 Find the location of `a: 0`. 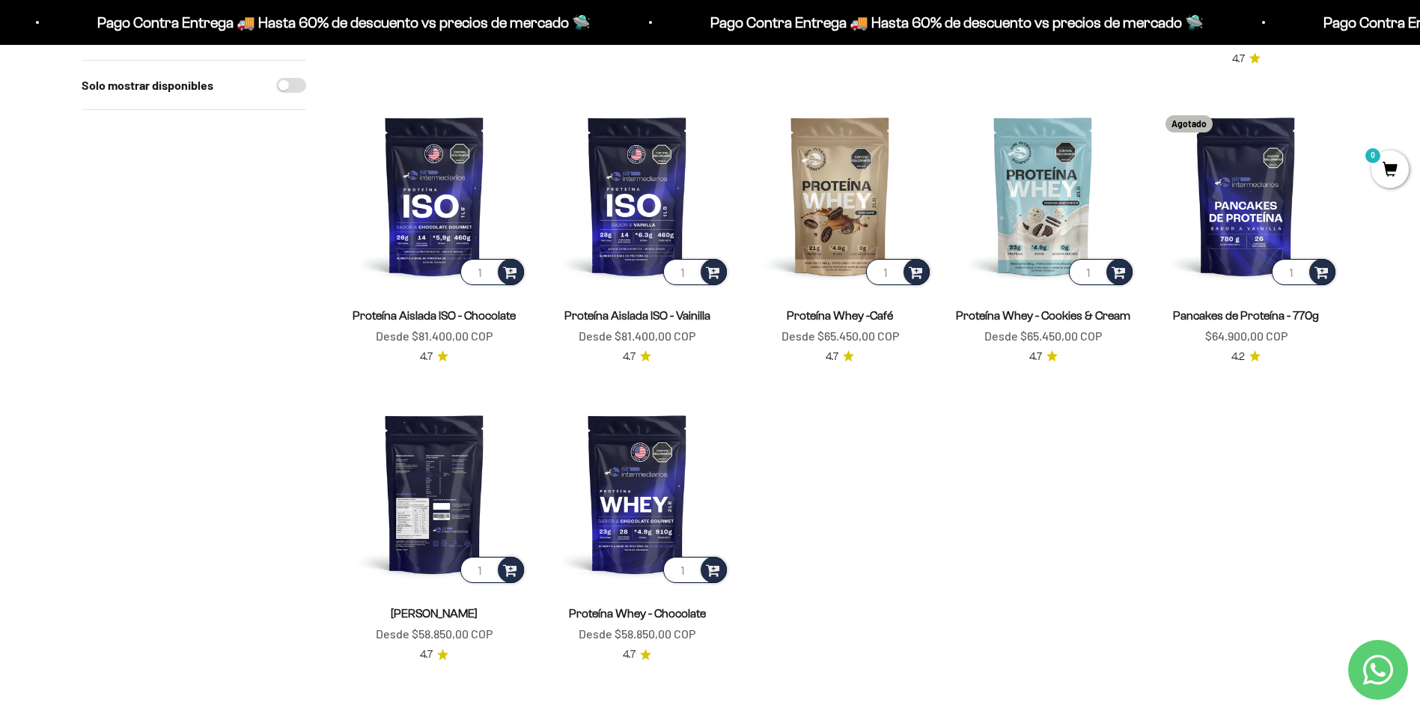

a: 0 is located at coordinates (1390, 171).